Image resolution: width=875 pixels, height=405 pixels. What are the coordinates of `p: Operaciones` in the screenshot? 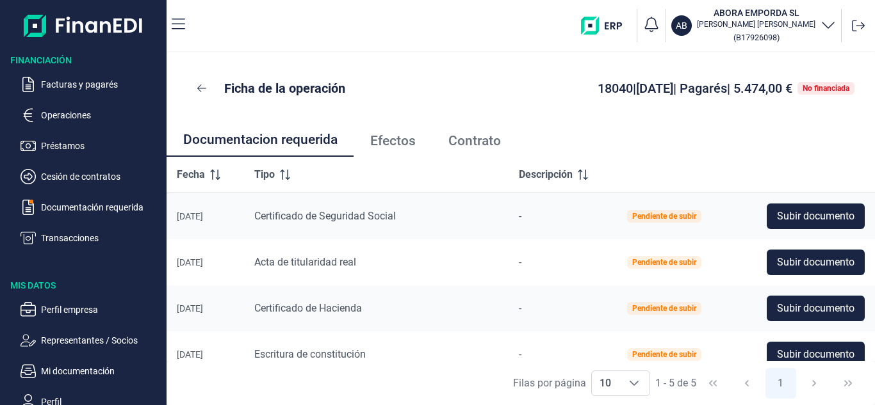 It's located at (101, 115).